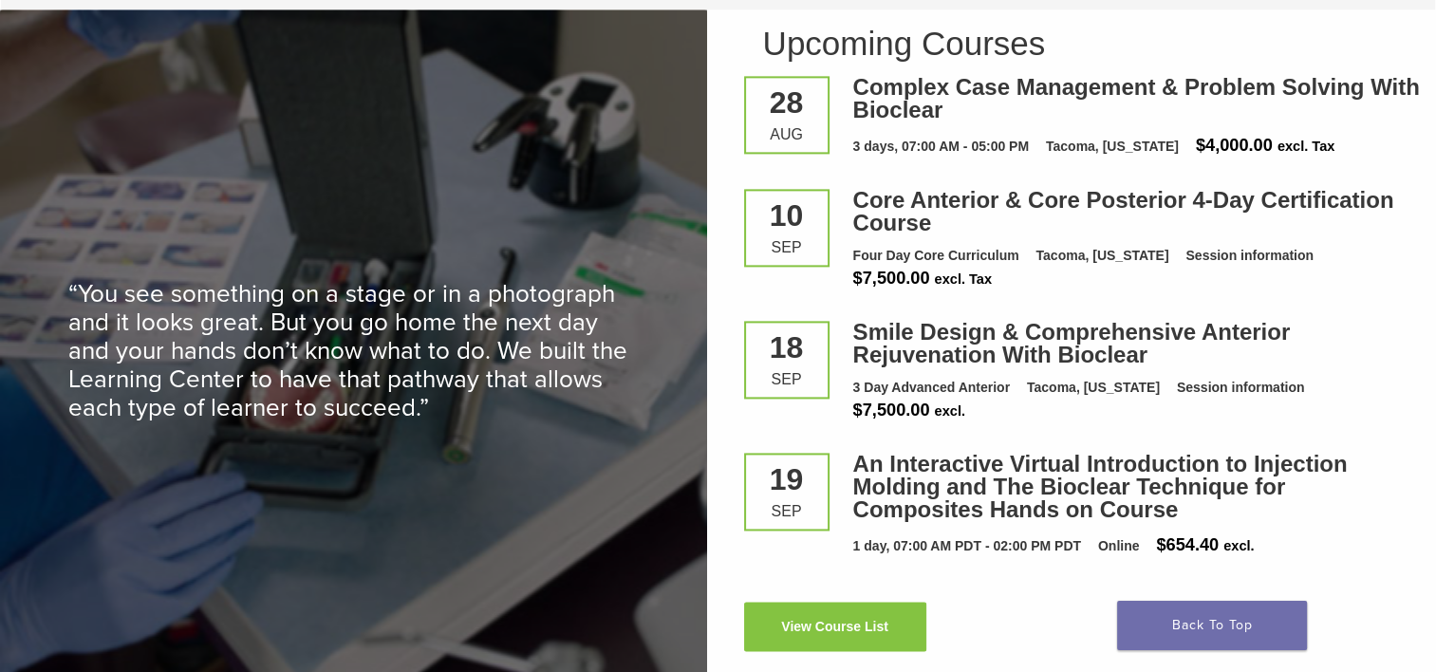 The width and height of the screenshot is (1436, 672). What do you see at coordinates (1119, 546) in the screenshot?
I see `div: Online` at bounding box center [1119, 546].